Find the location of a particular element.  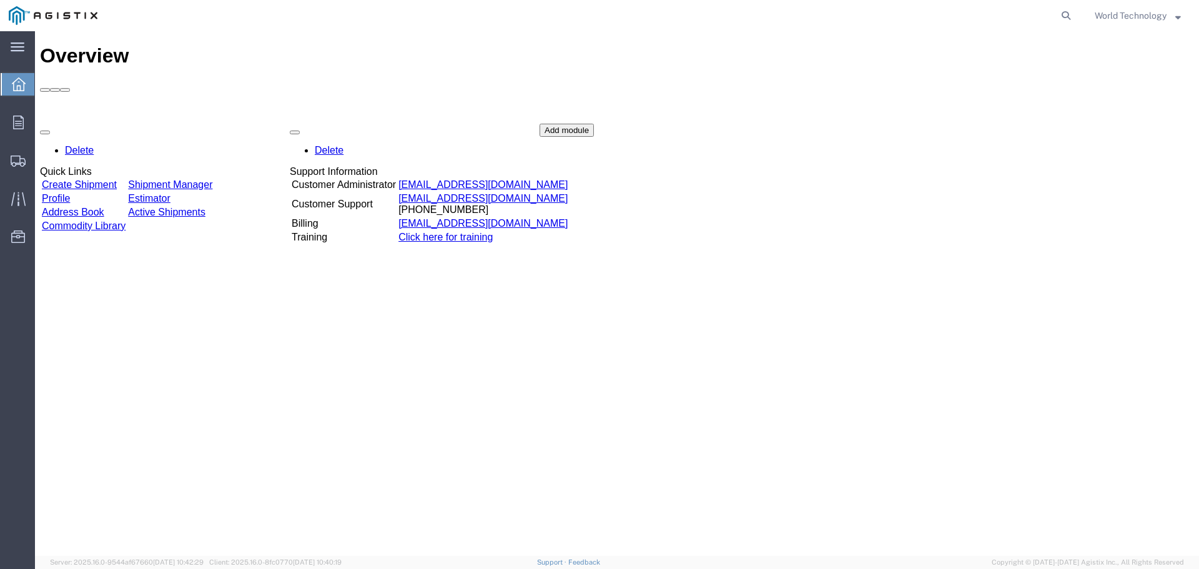

td: Training is located at coordinates (308, 206).